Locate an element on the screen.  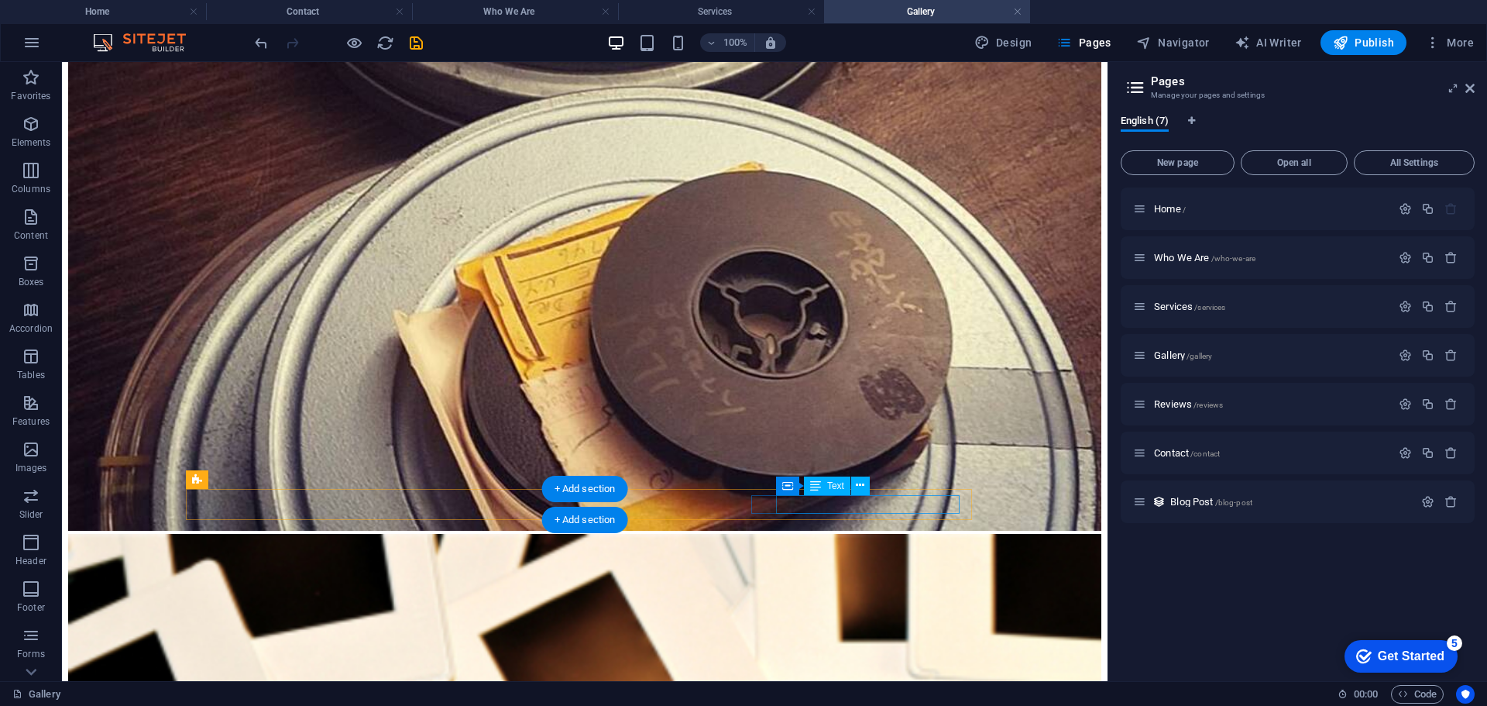
button: reload is located at coordinates (385, 43).